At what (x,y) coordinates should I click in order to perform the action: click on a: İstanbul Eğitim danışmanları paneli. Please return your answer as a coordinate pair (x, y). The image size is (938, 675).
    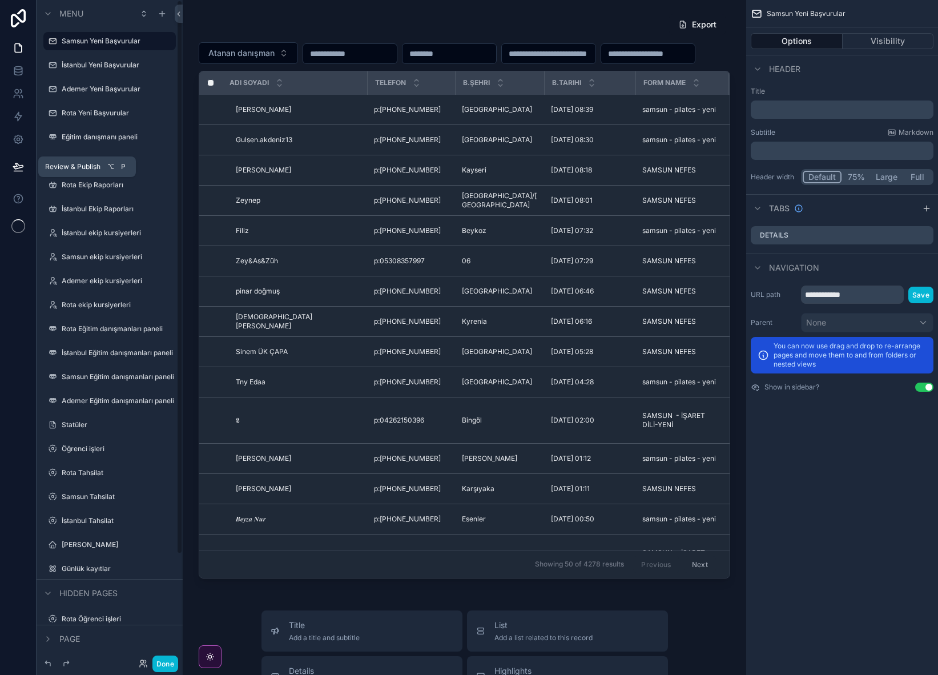
    Looking at the image, I should click on (118, 353).